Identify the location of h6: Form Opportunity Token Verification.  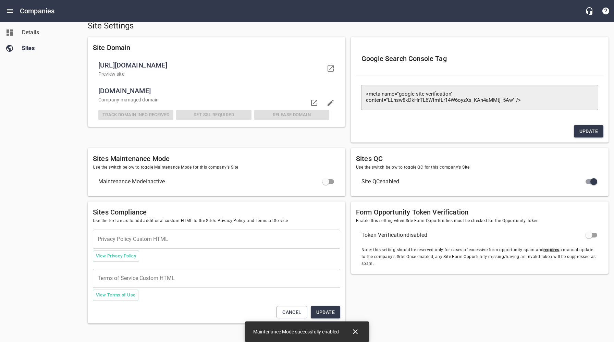
(480, 212).